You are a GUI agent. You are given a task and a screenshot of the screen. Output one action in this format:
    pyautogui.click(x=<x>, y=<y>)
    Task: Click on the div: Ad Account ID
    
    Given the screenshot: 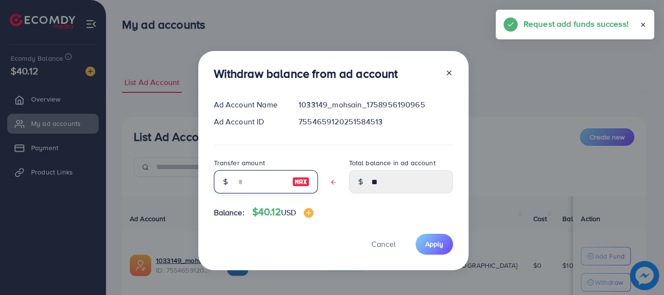 What is the action you would take?
    pyautogui.click(x=248, y=121)
    